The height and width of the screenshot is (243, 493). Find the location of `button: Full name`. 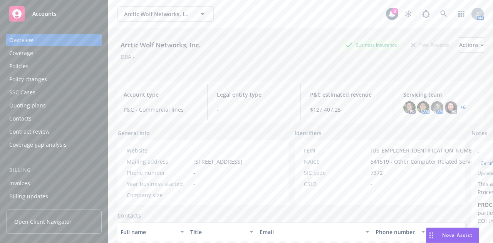

button: Full name is located at coordinates (152, 232).